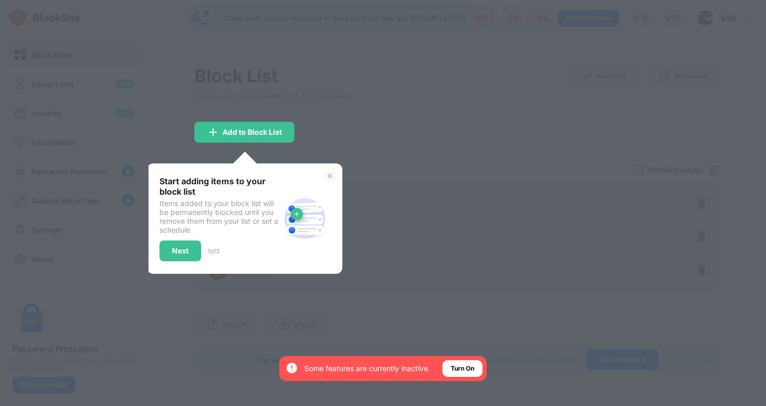 This screenshot has width=766, height=406. What do you see at coordinates (462, 369) in the screenshot?
I see `div: Turn On` at bounding box center [462, 369].